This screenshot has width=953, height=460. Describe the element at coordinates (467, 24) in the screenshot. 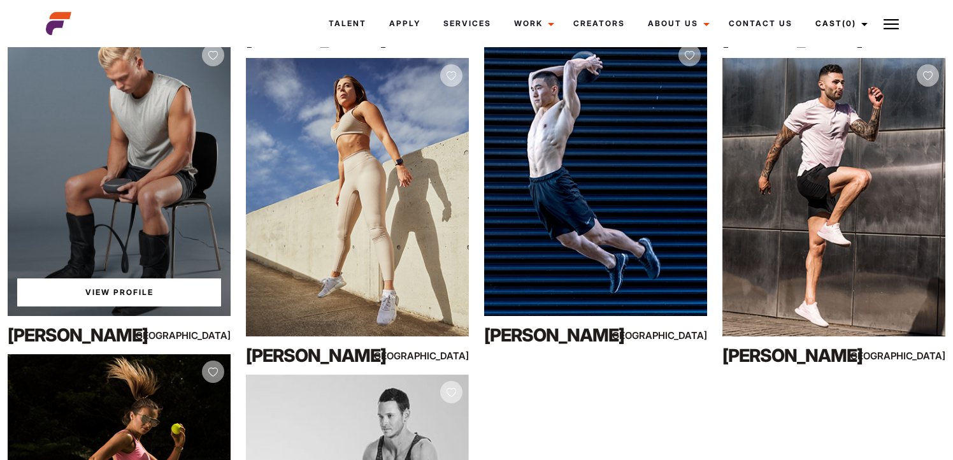

I see `a: Services` at that location.